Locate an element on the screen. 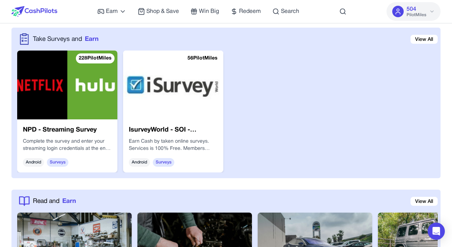  span: Win Big is located at coordinates (209, 11).